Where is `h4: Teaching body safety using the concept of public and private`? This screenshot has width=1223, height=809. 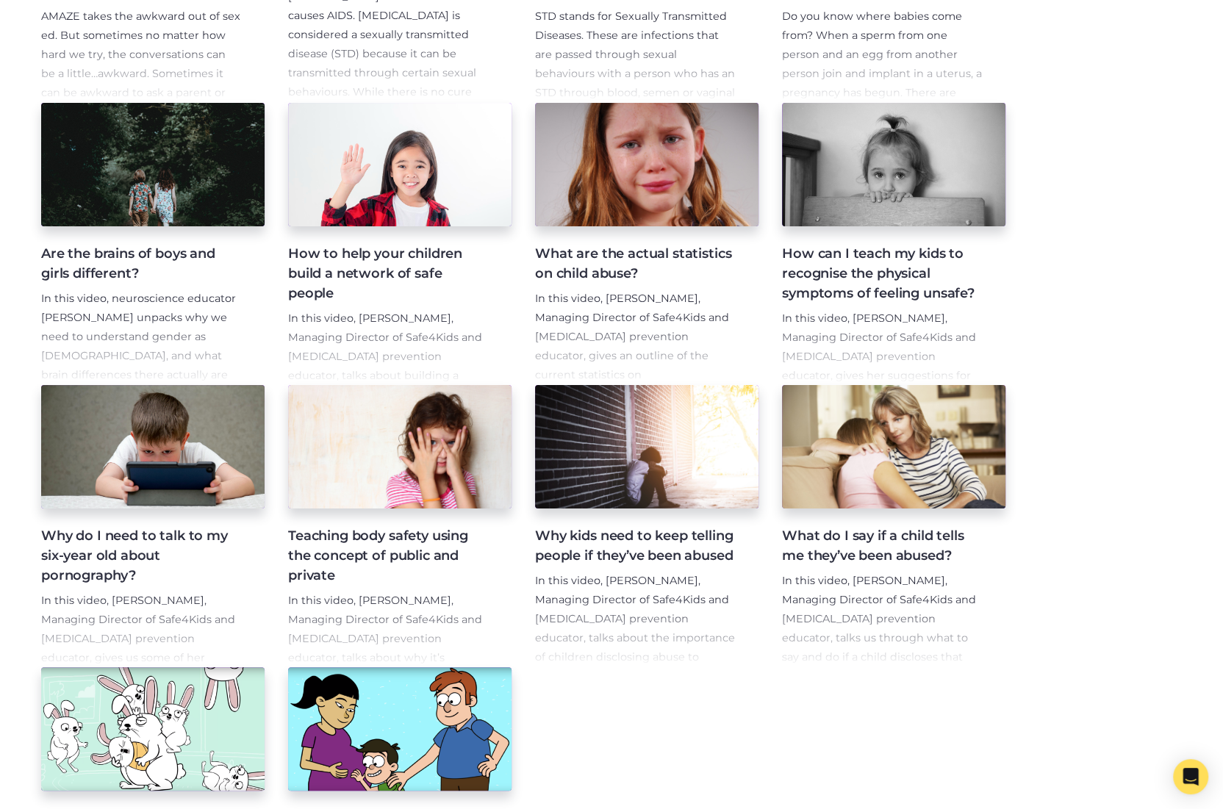 h4: Teaching body safety using the concept of public and private is located at coordinates (388, 556).